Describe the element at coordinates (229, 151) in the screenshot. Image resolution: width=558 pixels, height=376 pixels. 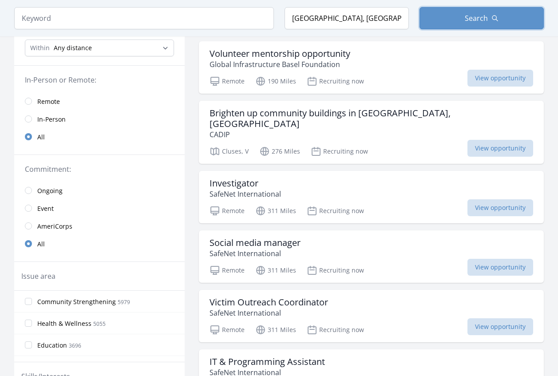
I see `p: Cluses, V` at that location.